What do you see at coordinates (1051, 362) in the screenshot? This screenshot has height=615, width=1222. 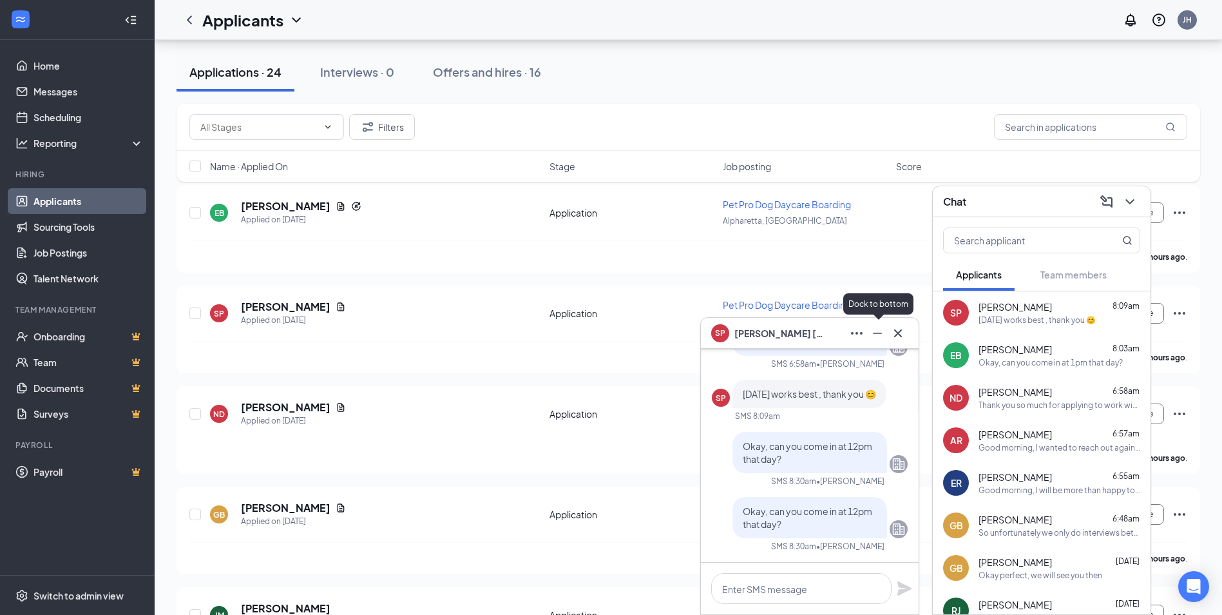 I see `div: Okay, can you come in at 1pm that day?` at bounding box center [1051, 362].